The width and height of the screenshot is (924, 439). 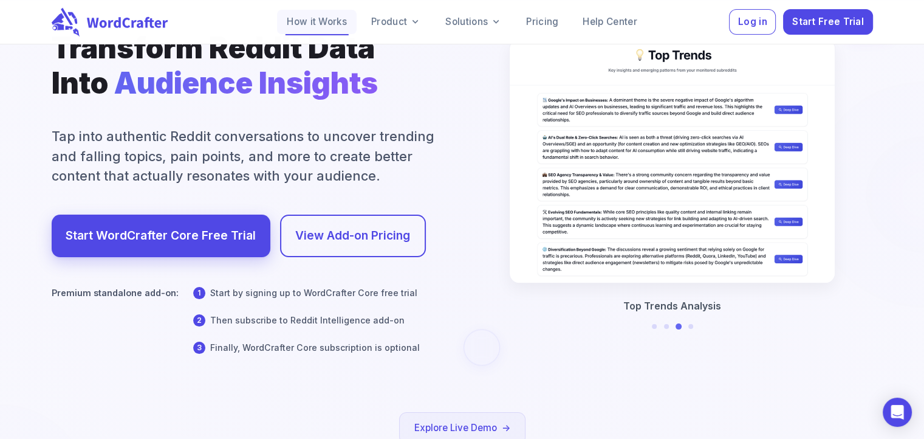 What do you see at coordinates (396, 22) in the screenshot?
I see `a: Product` at bounding box center [396, 22].